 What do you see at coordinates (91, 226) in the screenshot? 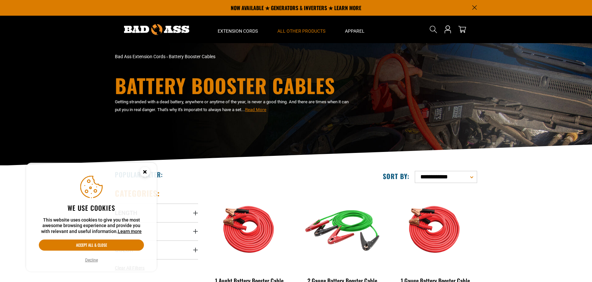
I see `p: This website uses cookies to give you the most awesome browsing experience and provide you with r...` at bounding box center [91, 226].